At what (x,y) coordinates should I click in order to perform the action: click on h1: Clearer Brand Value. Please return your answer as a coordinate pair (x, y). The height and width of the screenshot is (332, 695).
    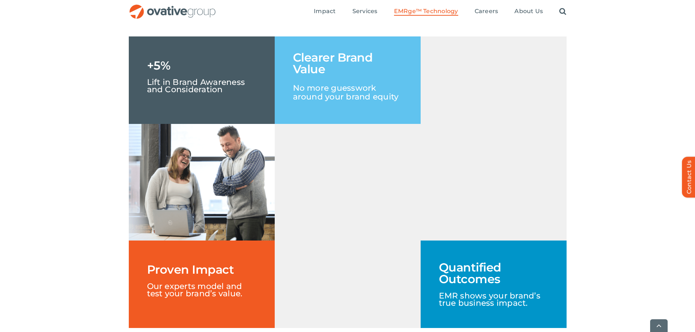
    Looking at the image, I should click on (348, 63).